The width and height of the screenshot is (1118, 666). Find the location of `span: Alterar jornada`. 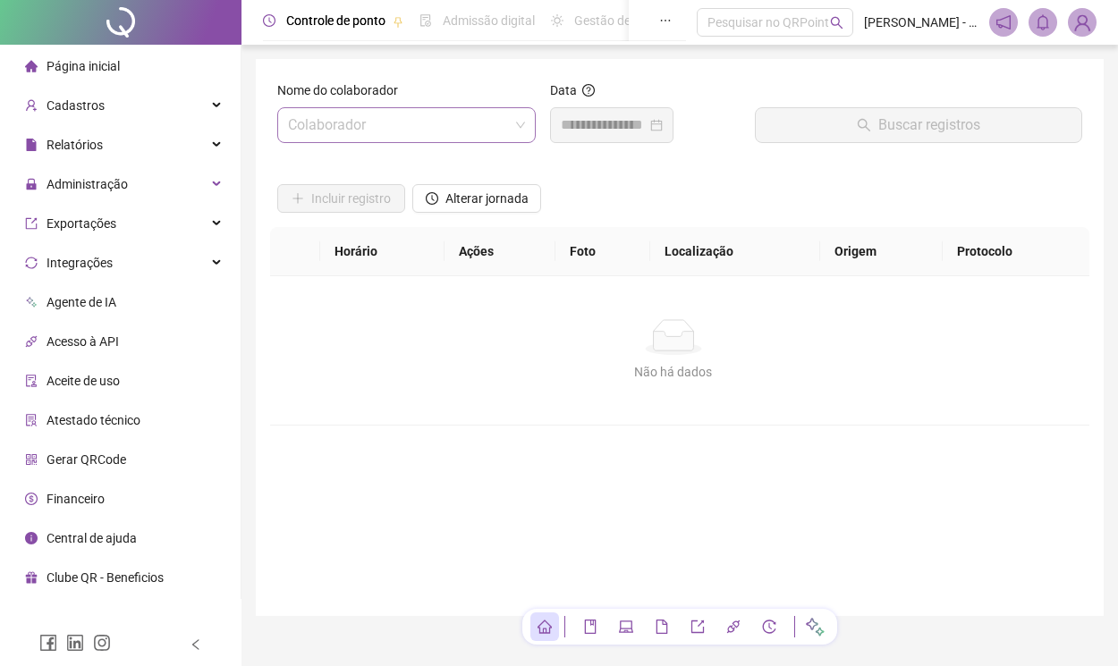

span: Alterar jornada is located at coordinates (486, 199).